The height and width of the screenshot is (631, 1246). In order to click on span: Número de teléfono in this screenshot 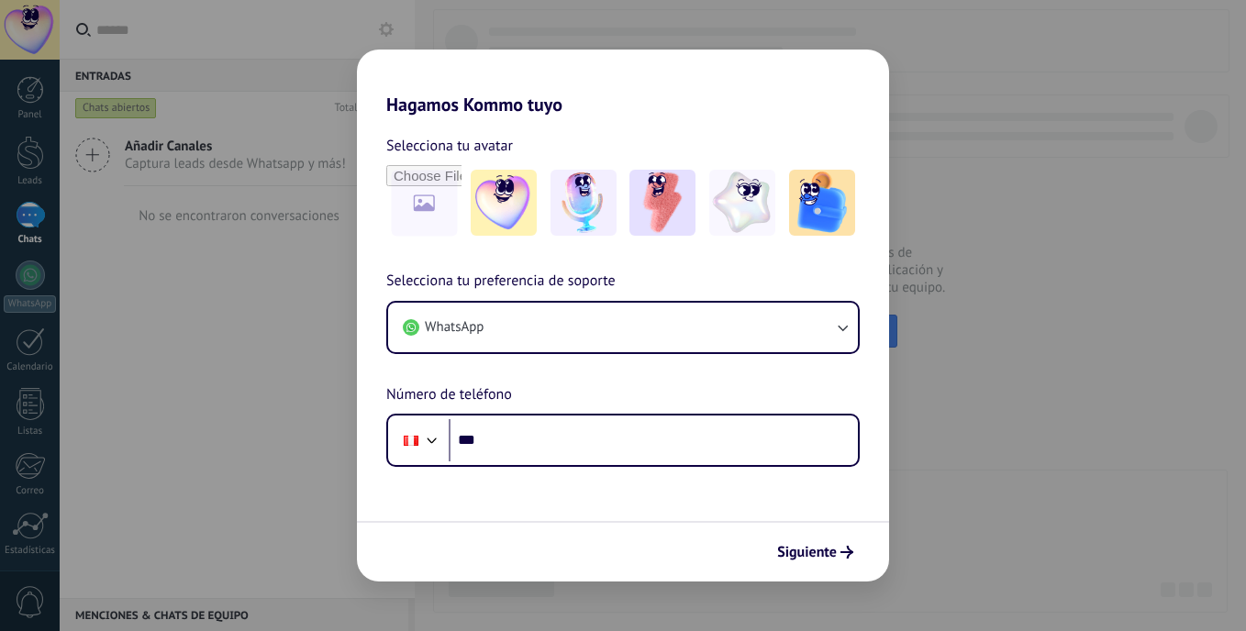, I will do `click(449, 396)`.